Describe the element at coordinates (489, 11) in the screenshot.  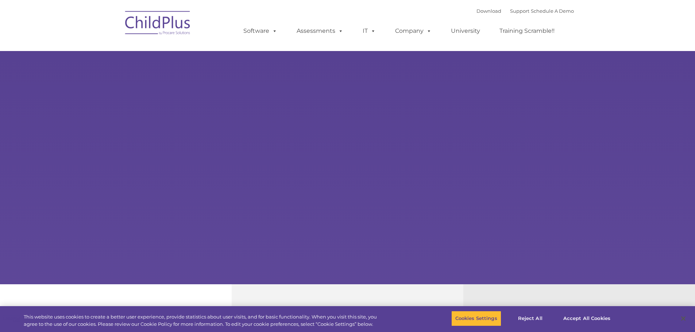
I see `a: Download` at that location.